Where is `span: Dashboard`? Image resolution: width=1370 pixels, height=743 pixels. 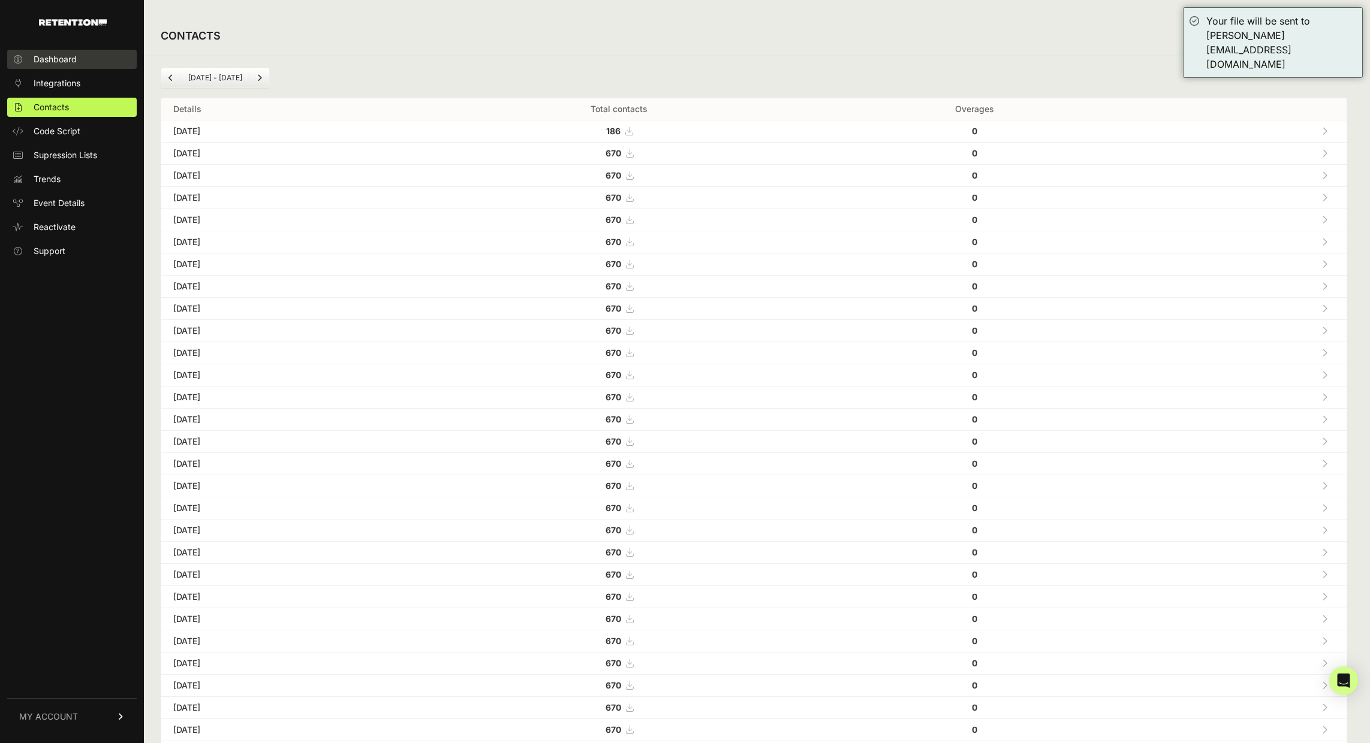 span: Dashboard is located at coordinates (55, 59).